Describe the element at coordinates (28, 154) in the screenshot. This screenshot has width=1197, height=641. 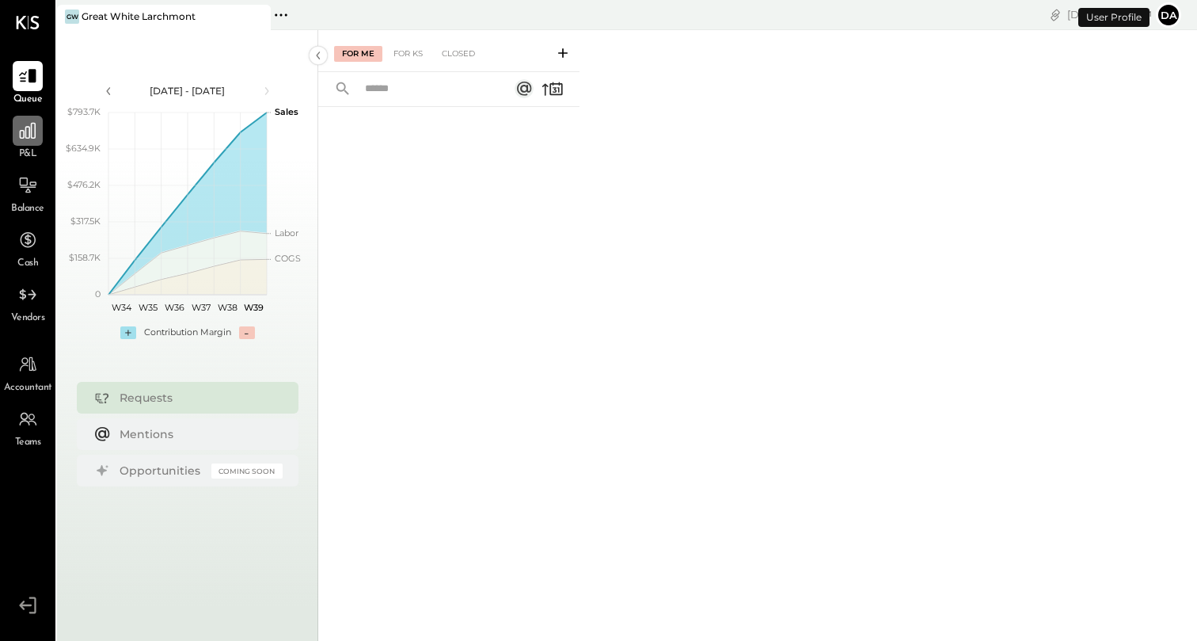
I see `span: P&L` at that location.